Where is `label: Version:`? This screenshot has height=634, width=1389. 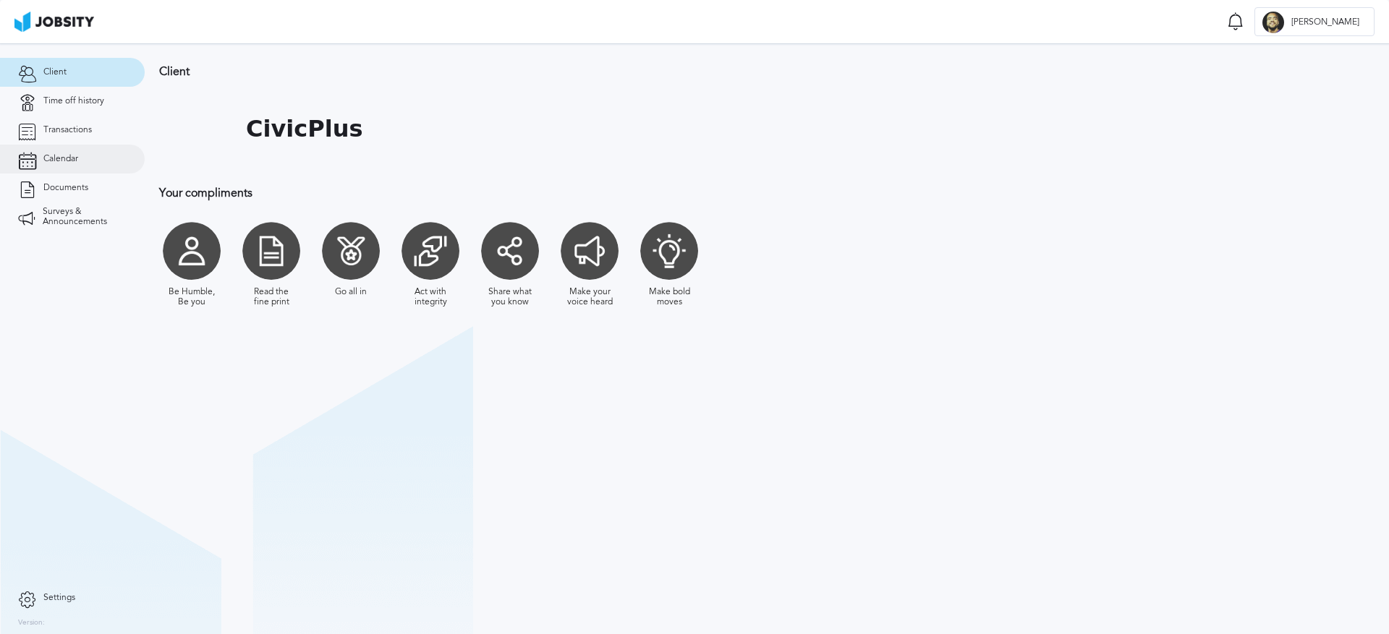 label: Version: is located at coordinates (31, 623).